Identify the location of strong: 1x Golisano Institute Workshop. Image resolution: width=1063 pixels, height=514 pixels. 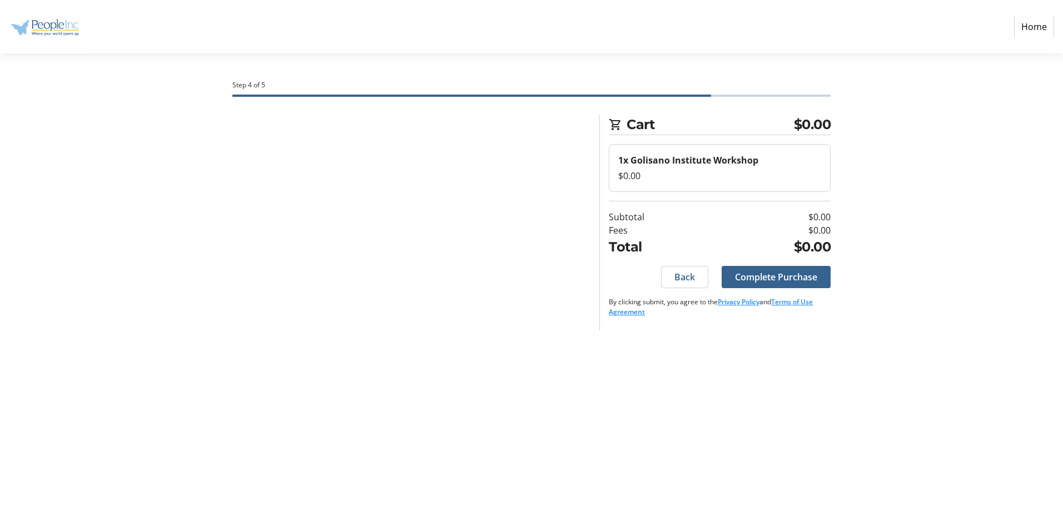
(688, 160).